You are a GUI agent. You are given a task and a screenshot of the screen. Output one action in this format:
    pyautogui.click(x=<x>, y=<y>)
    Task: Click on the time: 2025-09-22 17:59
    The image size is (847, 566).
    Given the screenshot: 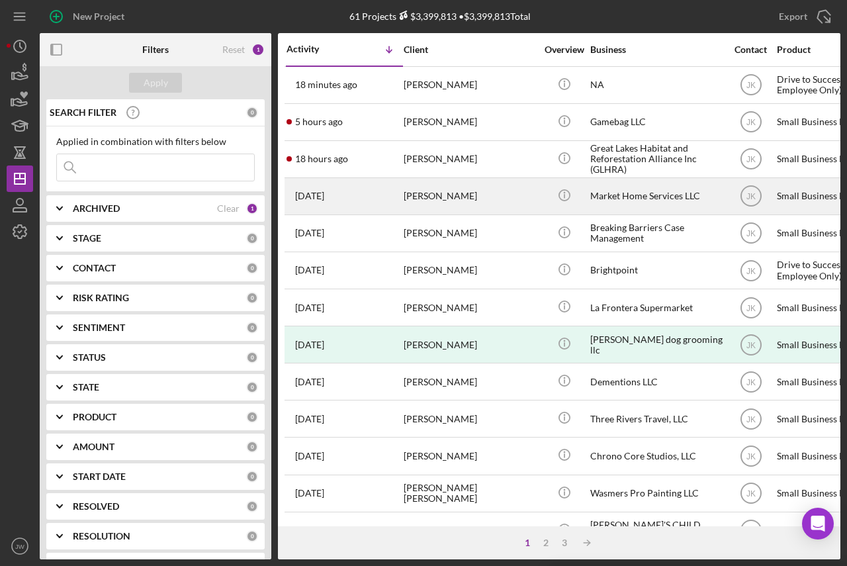 What is the action you would take?
    pyautogui.click(x=310, y=493)
    